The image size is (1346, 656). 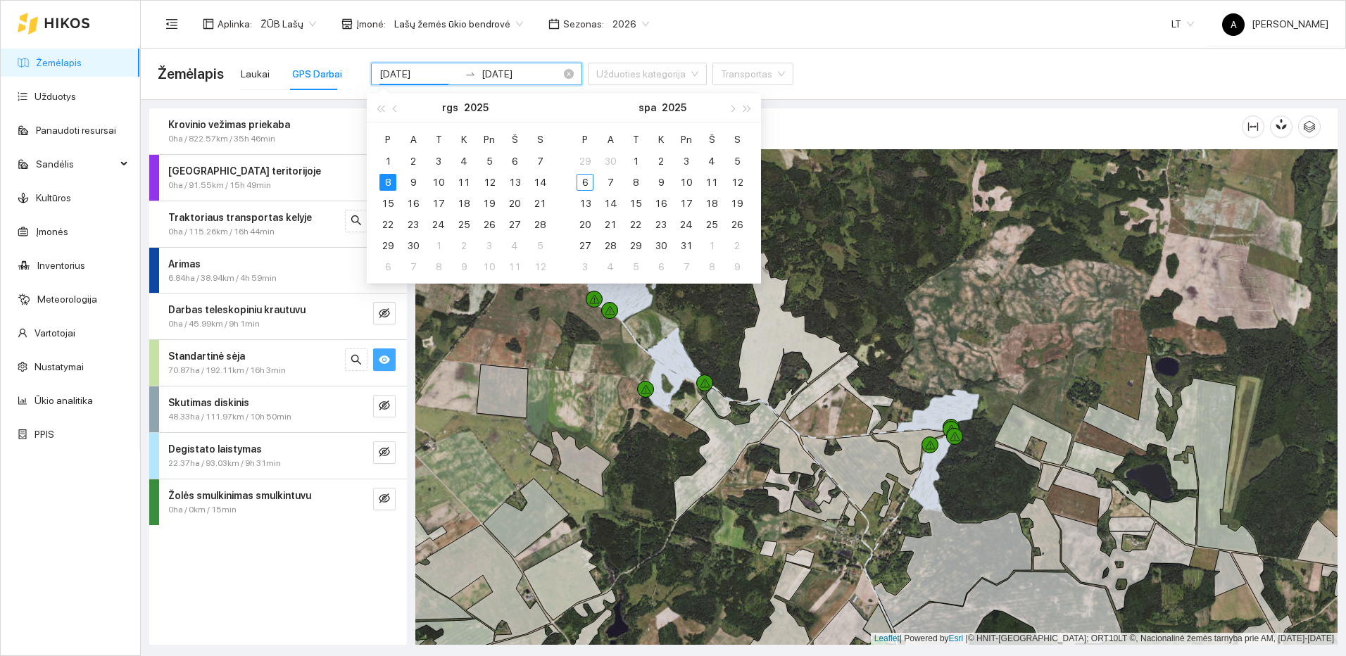 I want to click on div: 3, so click(x=489, y=246).